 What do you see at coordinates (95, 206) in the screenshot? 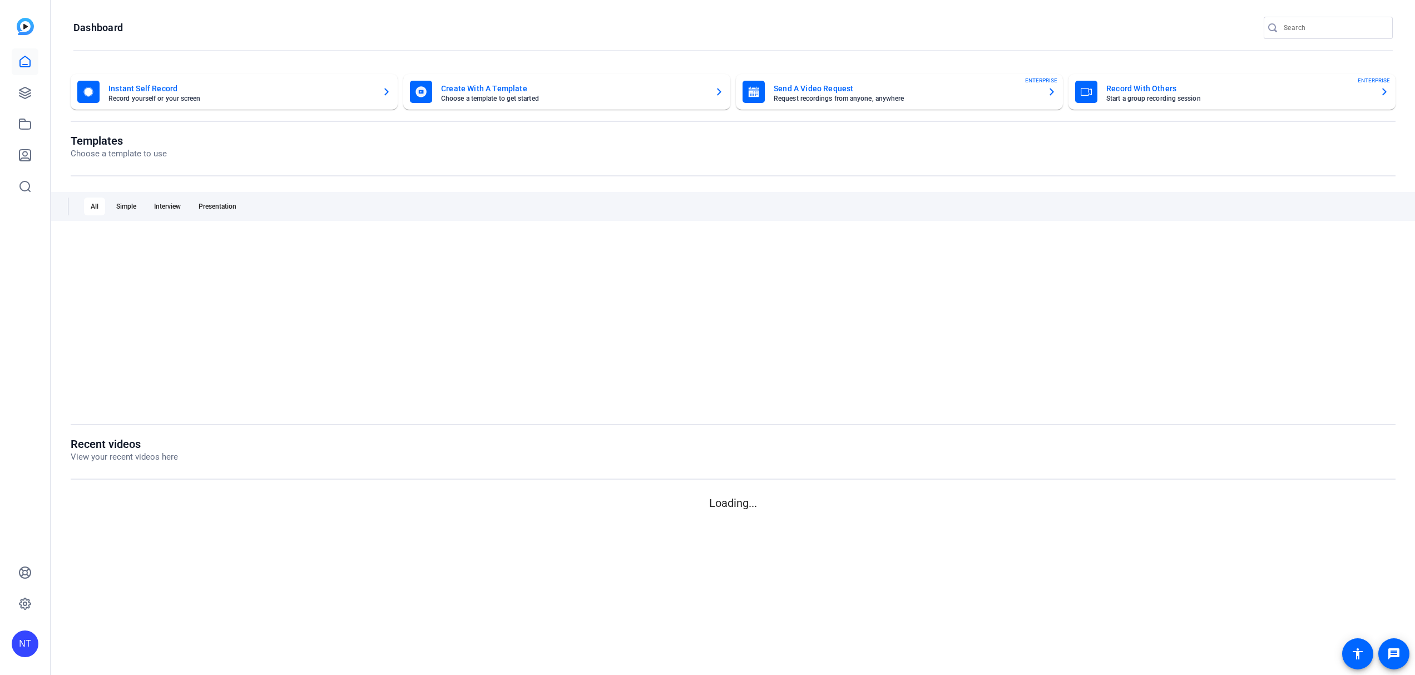
I see `div: All` at bounding box center [95, 206].